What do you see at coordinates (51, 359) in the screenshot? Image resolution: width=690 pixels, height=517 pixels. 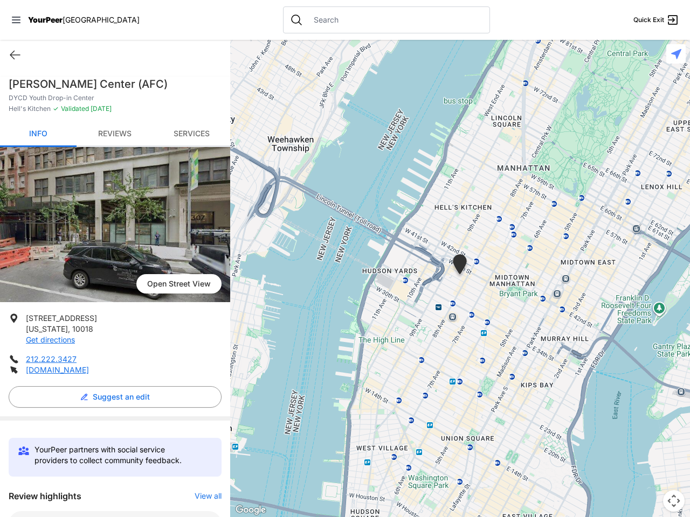 I see `a: 212.222.3427` at bounding box center [51, 359].